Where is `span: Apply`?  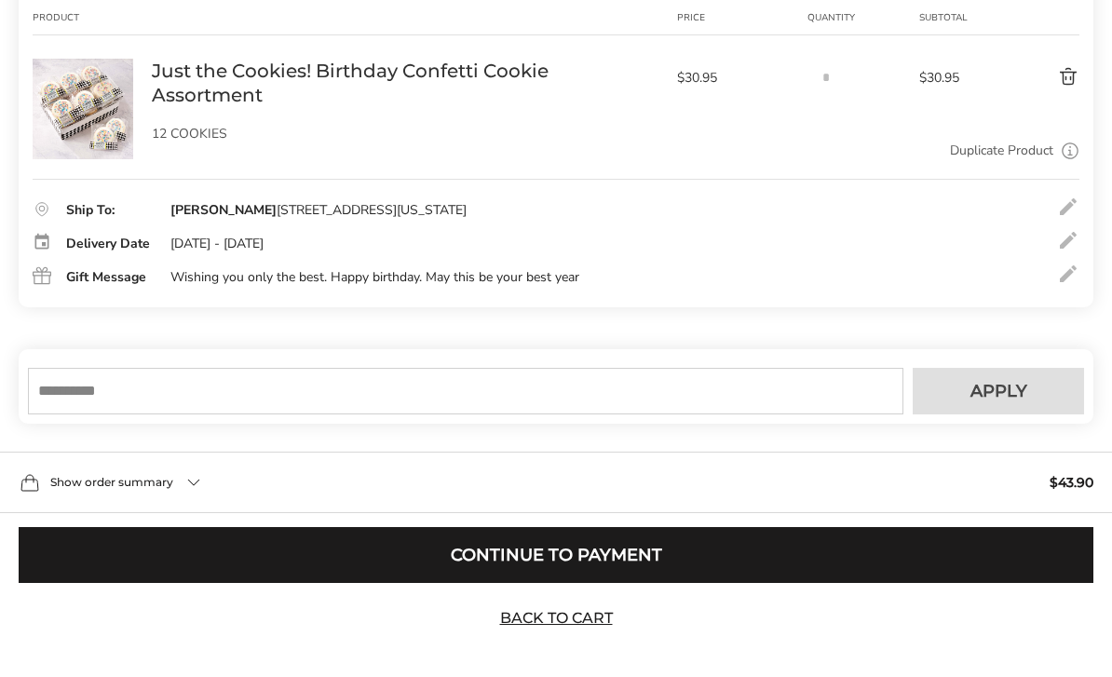
span: Apply is located at coordinates (998, 392).